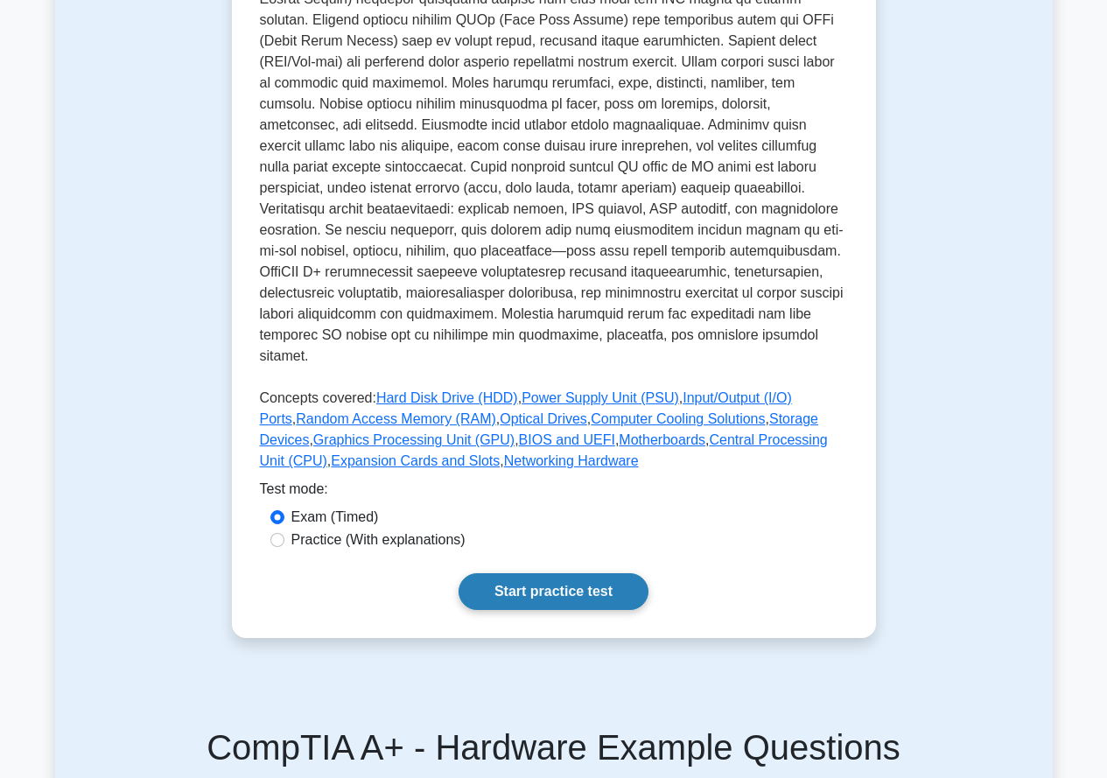  What do you see at coordinates (335, 517) in the screenshot?
I see `label: Exam (Timed)` at bounding box center [335, 517].